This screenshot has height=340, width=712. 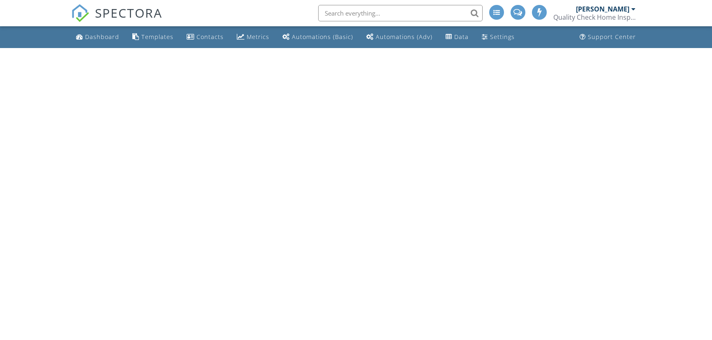 What do you see at coordinates (461, 37) in the screenshot?
I see `div: Data` at bounding box center [461, 37].